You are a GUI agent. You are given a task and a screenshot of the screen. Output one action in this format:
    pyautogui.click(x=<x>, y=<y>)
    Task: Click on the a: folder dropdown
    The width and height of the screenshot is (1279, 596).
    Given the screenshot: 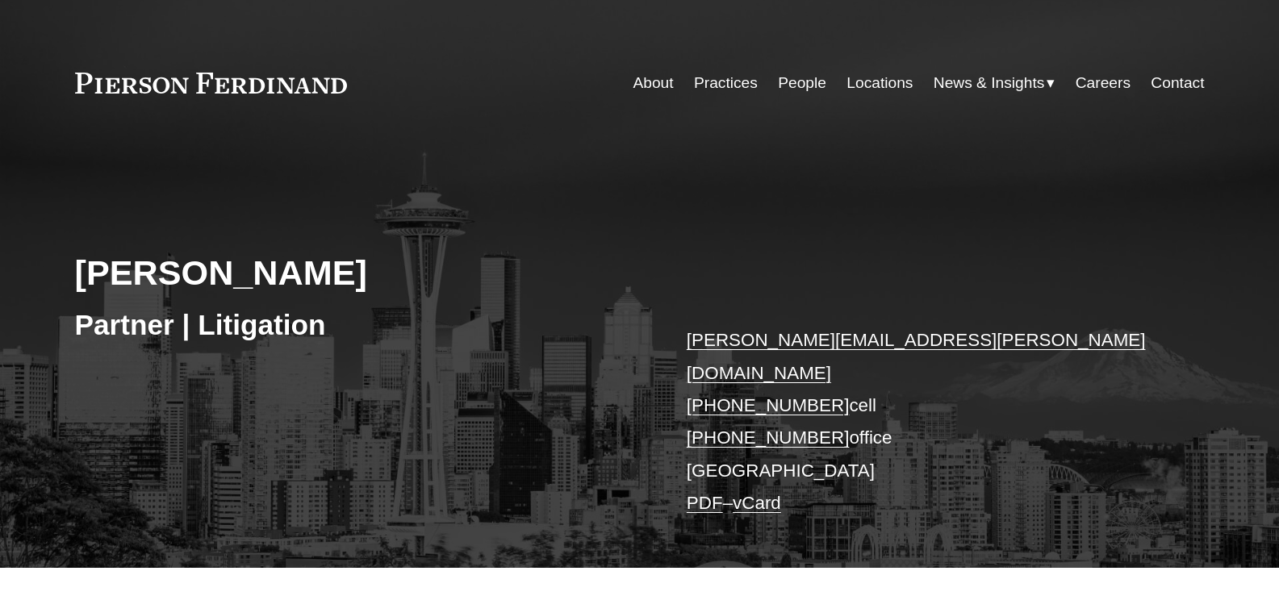 What is the action you would take?
    pyautogui.click(x=994, y=83)
    